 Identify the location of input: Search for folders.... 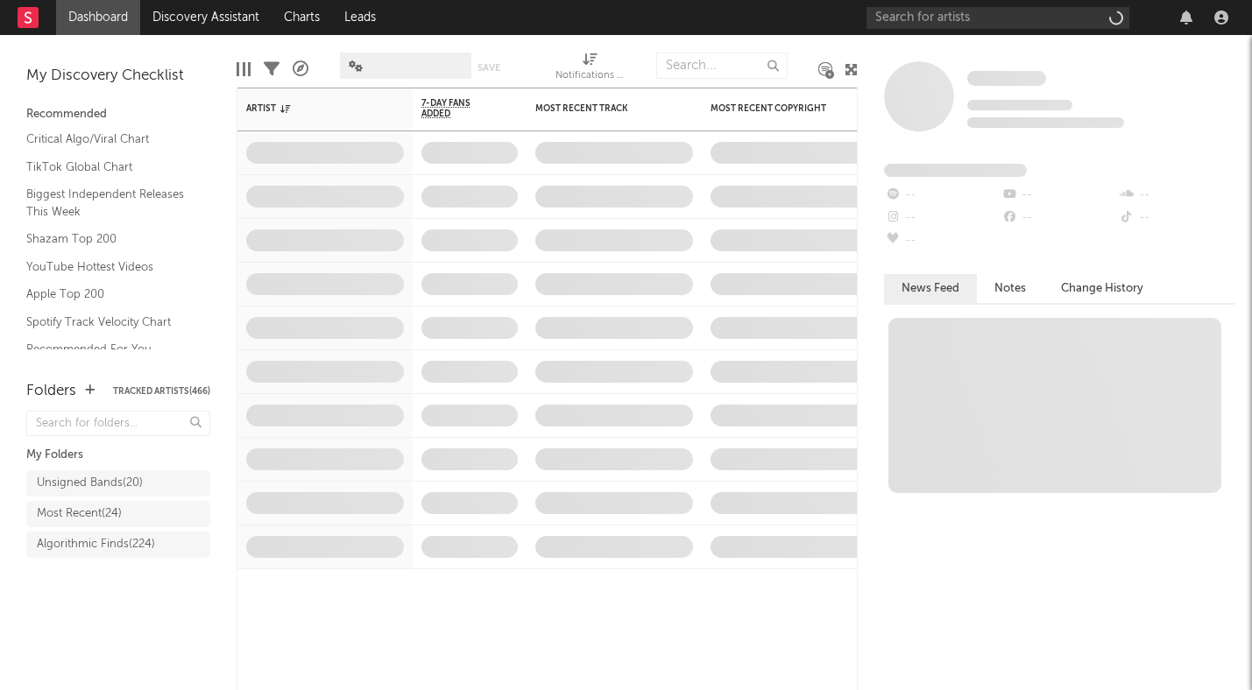
(118, 423).